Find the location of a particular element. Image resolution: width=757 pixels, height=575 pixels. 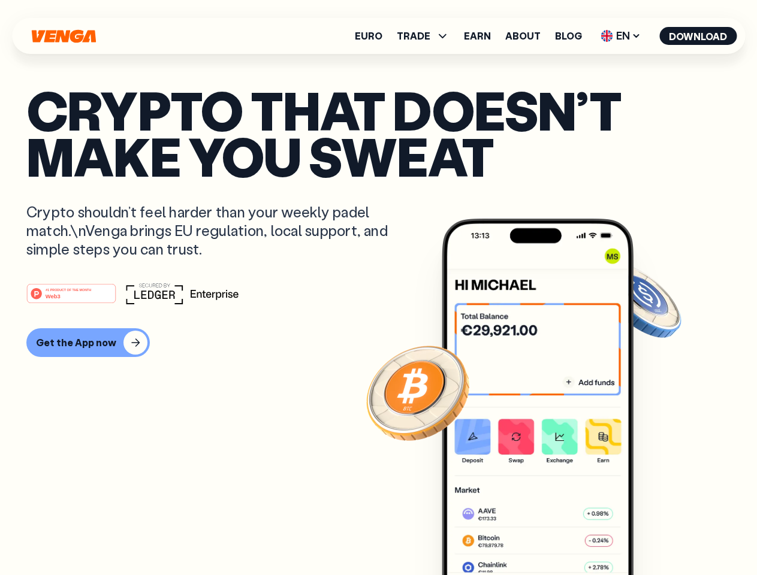

img: USDC coin is located at coordinates (641, 301).